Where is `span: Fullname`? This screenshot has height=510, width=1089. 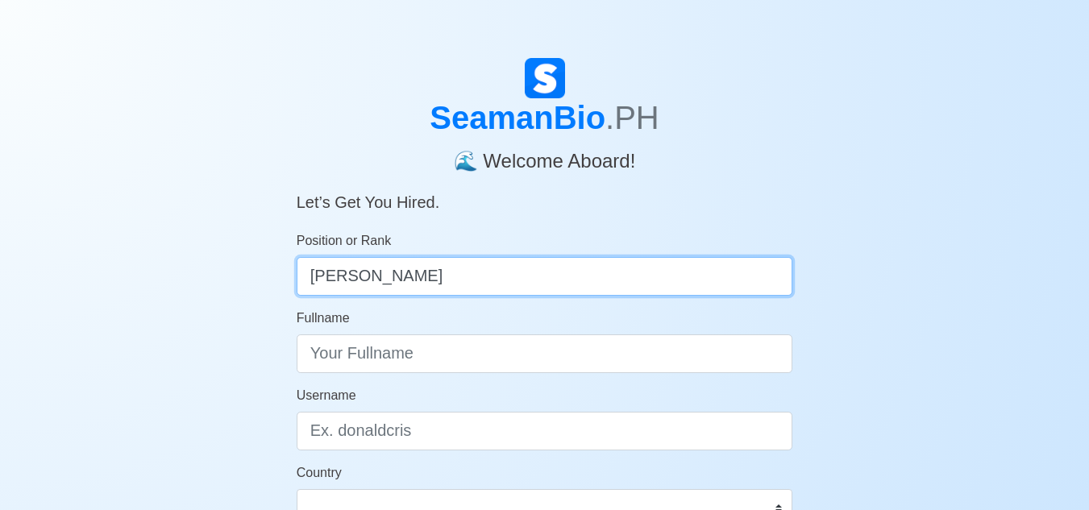 span: Fullname is located at coordinates (323, 318).